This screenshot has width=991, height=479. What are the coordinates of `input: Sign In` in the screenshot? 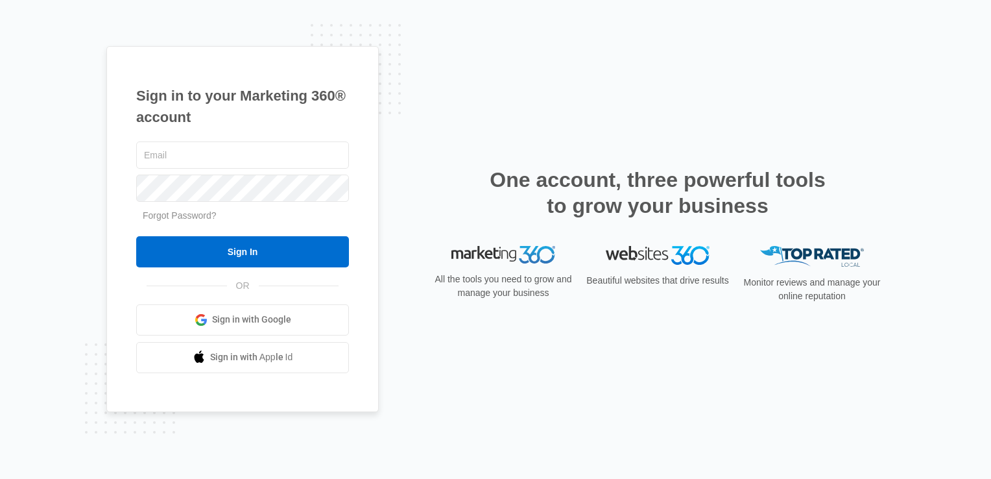 It's located at (243, 252).